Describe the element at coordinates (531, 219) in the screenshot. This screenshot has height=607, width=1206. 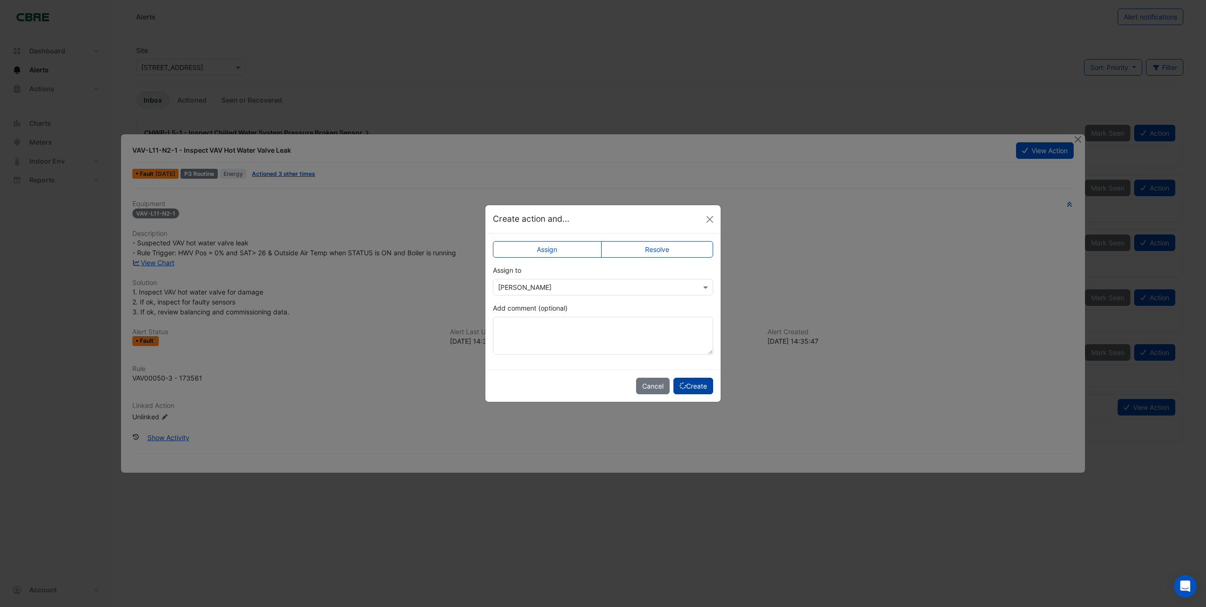
I see `h5: Create action and...` at that location.